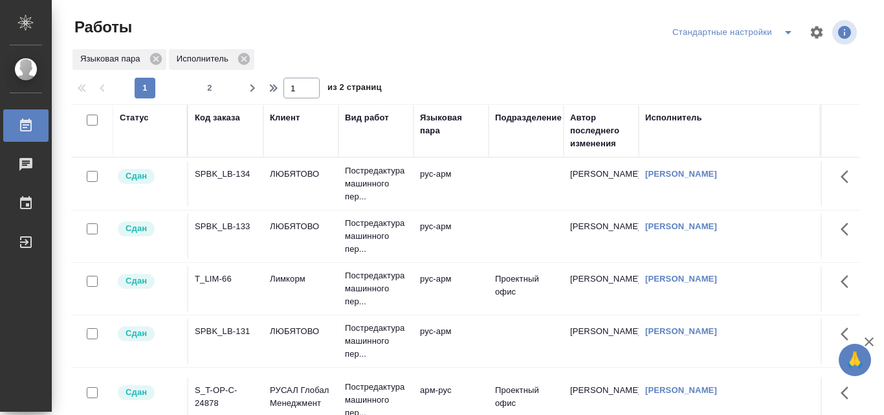 The image size is (884, 415). What do you see at coordinates (113, 59) in the screenshot?
I see `p: Языковая пара` at bounding box center [113, 59].